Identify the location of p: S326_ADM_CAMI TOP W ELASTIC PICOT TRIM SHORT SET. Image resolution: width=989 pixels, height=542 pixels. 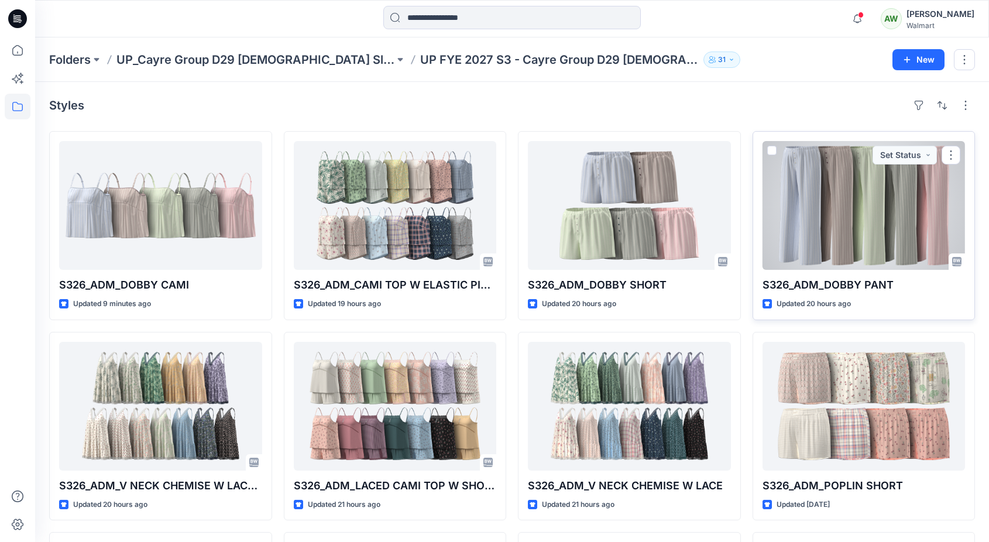
(395, 285).